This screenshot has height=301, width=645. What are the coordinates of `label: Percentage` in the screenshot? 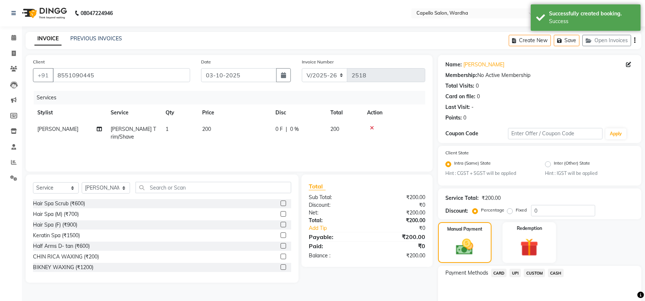 It's located at (493, 210).